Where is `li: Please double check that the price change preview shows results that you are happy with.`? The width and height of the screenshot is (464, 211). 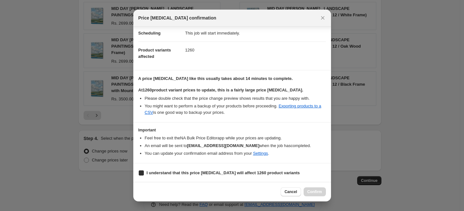
li: Please double check that the price change preview shows results that you are happy with. is located at coordinates (235, 98).